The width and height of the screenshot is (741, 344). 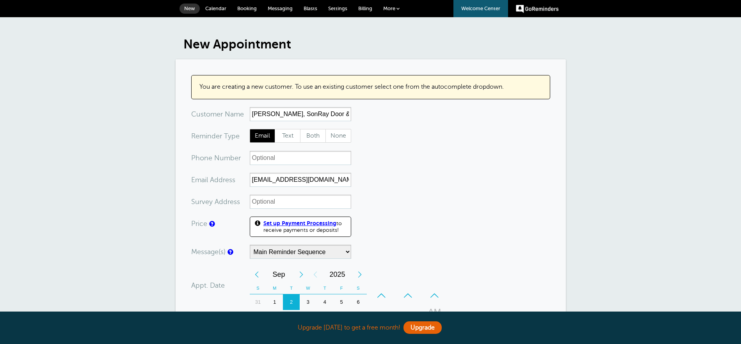 What do you see at coordinates (214, 180) in the screenshot?
I see `span: il Add` at bounding box center [214, 180].